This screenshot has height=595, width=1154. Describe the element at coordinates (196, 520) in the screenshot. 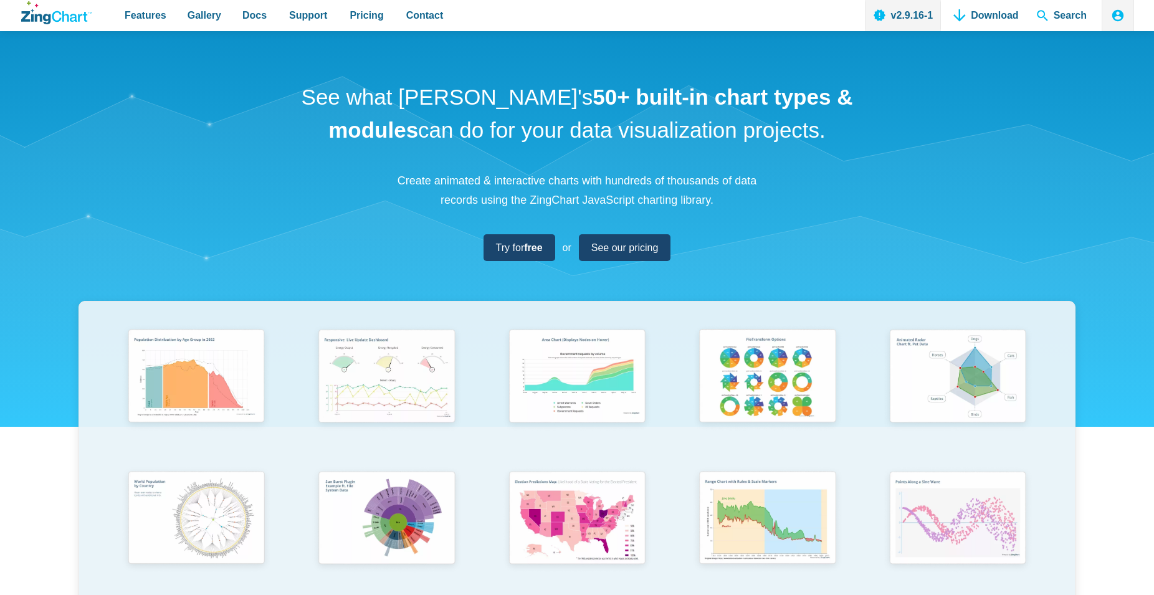

I see `img: World Population by Country` at that location.